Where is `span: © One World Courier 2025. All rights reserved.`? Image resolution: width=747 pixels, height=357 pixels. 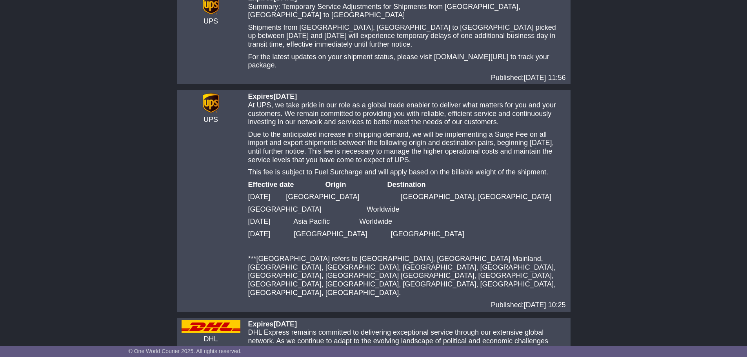
span: © One World Courier 2025. All rights reserved. is located at coordinates (185, 352).